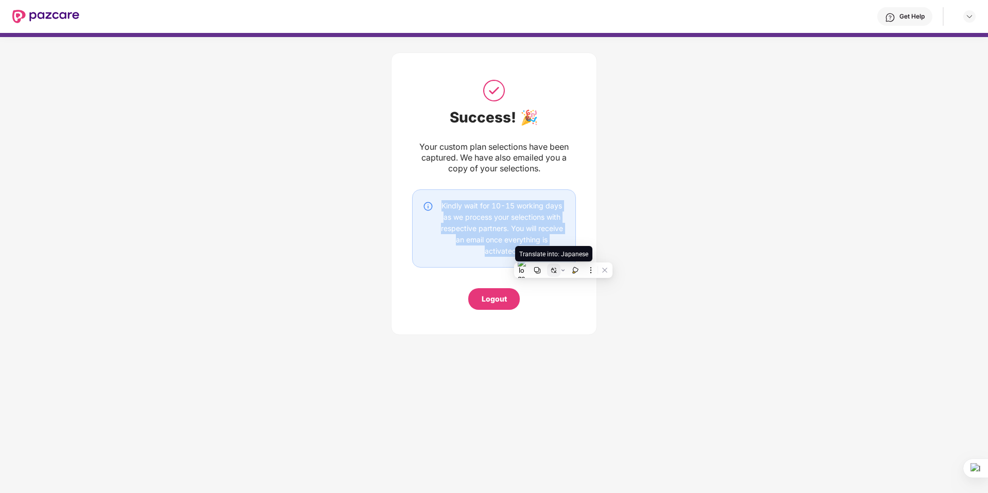  What do you see at coordinates (494, 91) in the screenshot?
I see `img: svg+xml;base64,PHN2ZyB3aWR0aD0iNTAiIGhlaWdodD0iNTAiIHZpZXdCb3g9IjAgMCA1MCA1MCIgZmlsbD0ibm9uZSIgeG...` at bounding box center [494, 91].